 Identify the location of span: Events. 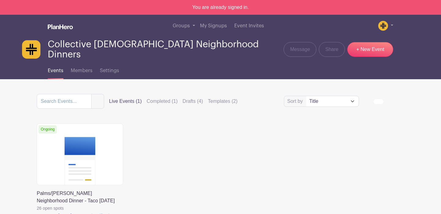
(55, 70).